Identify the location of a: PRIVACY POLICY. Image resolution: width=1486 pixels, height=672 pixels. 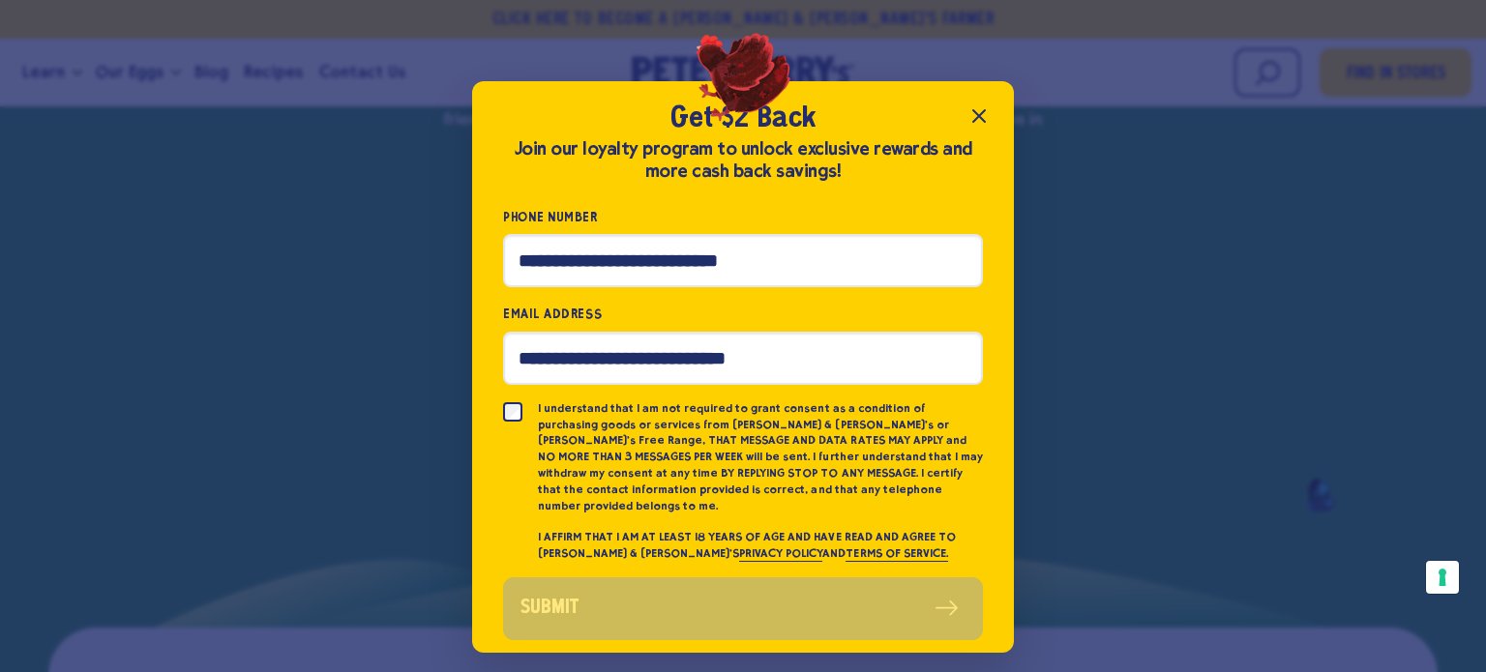
(780, 554).